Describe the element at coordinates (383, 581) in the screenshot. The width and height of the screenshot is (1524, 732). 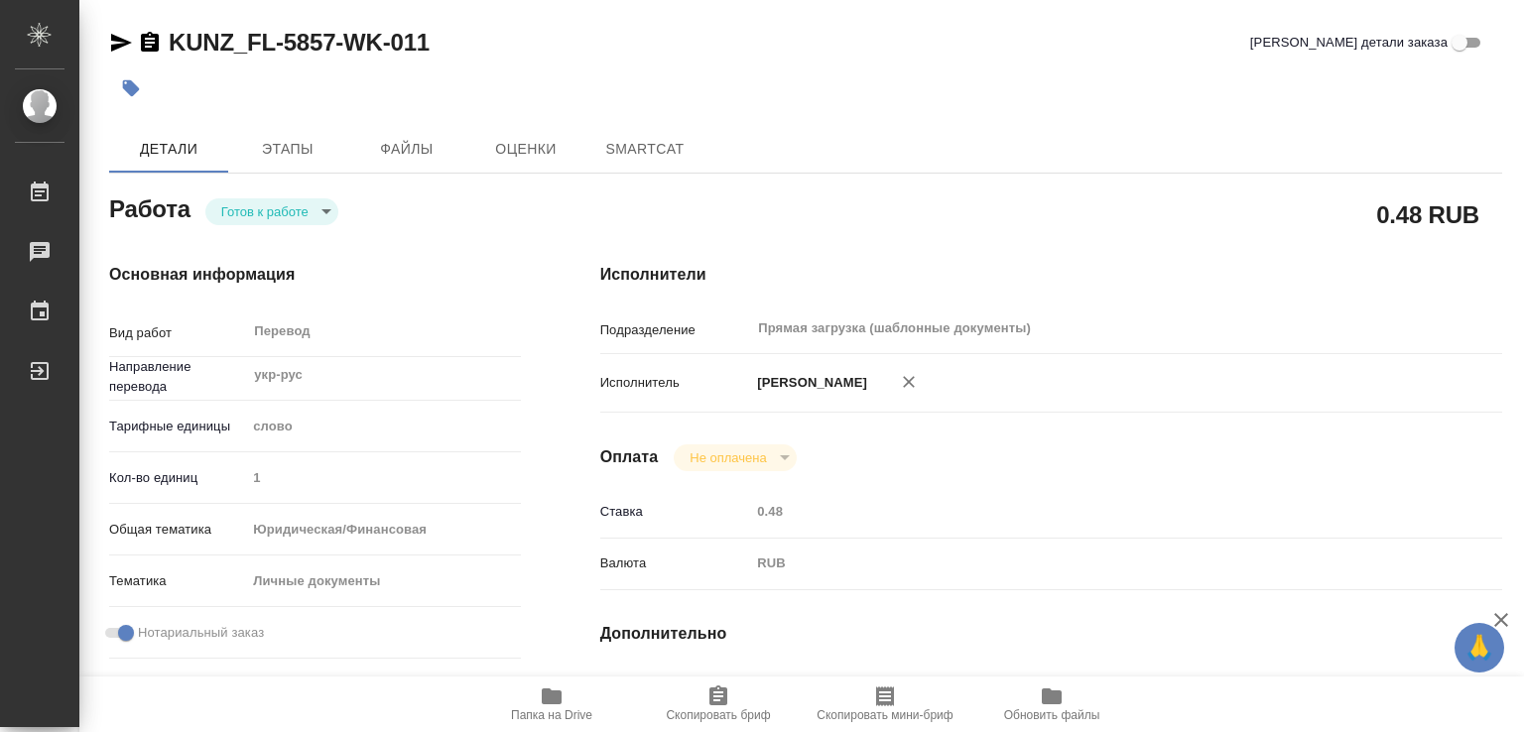
I see `div: Личные документы` at that location.